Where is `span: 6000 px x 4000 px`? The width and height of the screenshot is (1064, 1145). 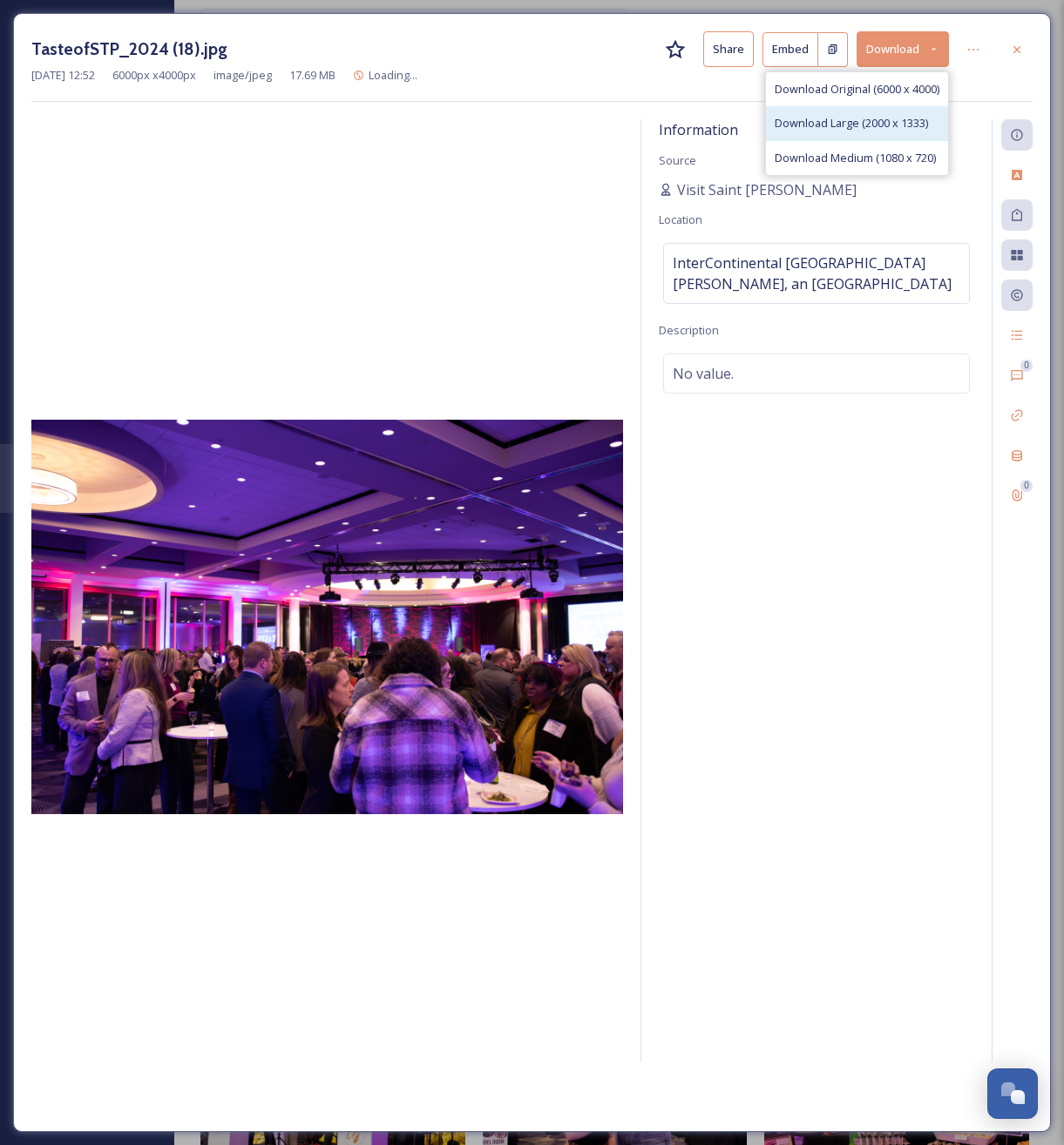
span: 6000 px x 4000 px is located at coordinates (154, 75).